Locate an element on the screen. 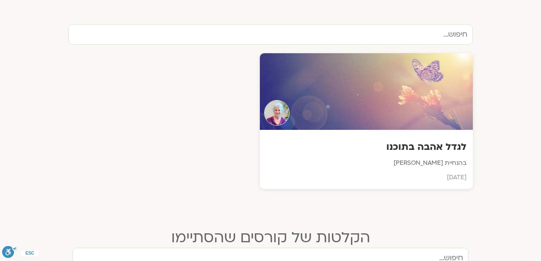 The height and width of the screenshot is (261, 541). img: Teacher is located at coordinates (277, 113).